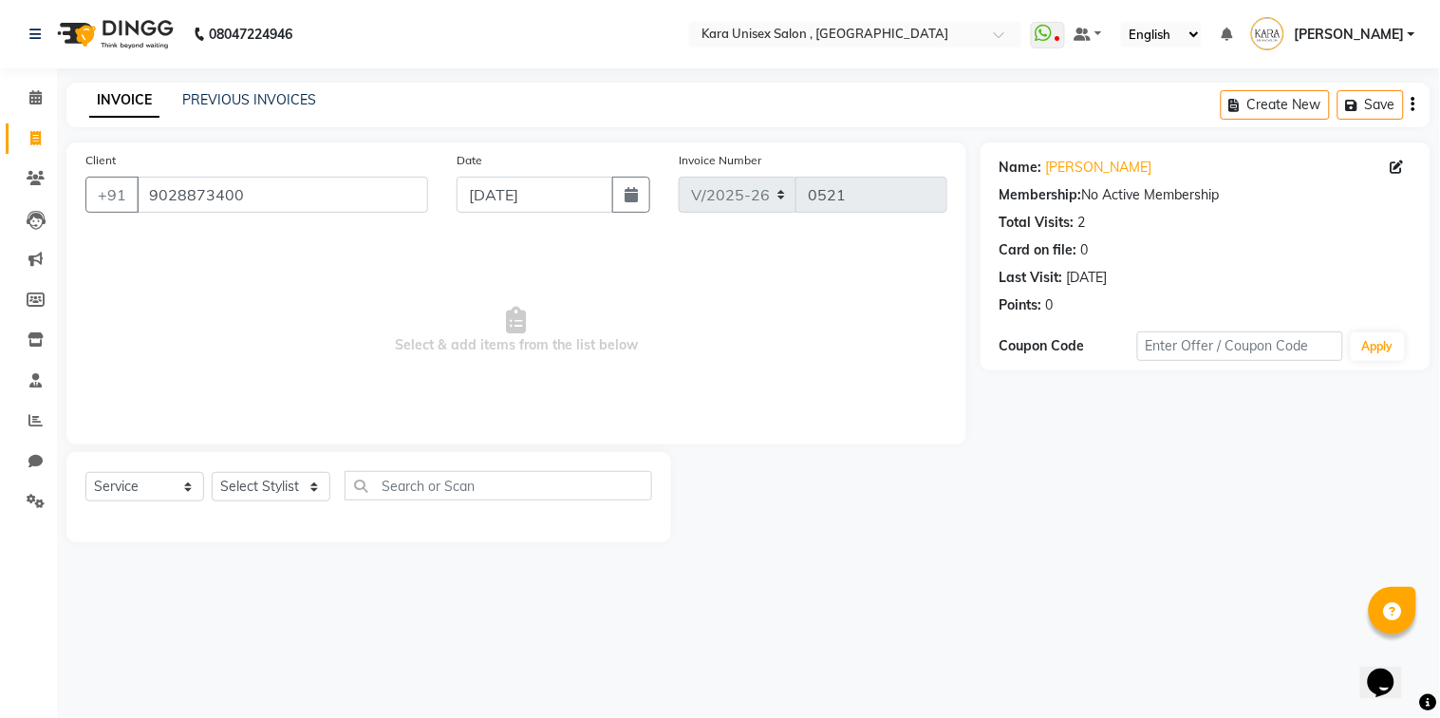  What do you see at coordinates (498, 485) in the screenshot?
I see `input: Search or Scan` at bounding box center [498, 485].